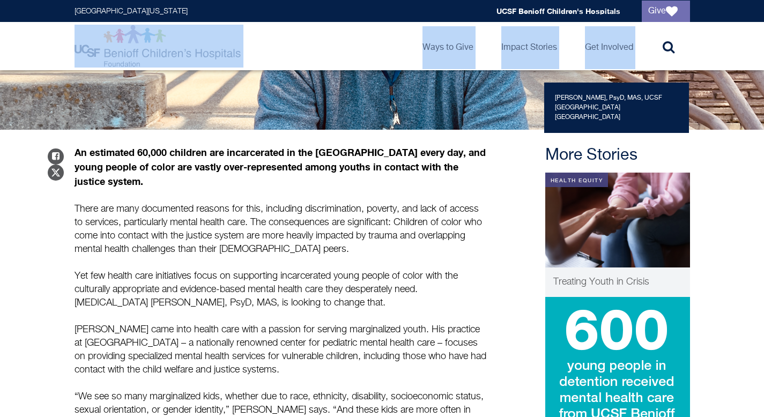 This screenshot has width=764, height=417. Describe the element at coordinates (281, 290) in the screenshot. I see `p: Yet few health care initiatives focus on supporting incarcerated young people of color with the c...` at that location.